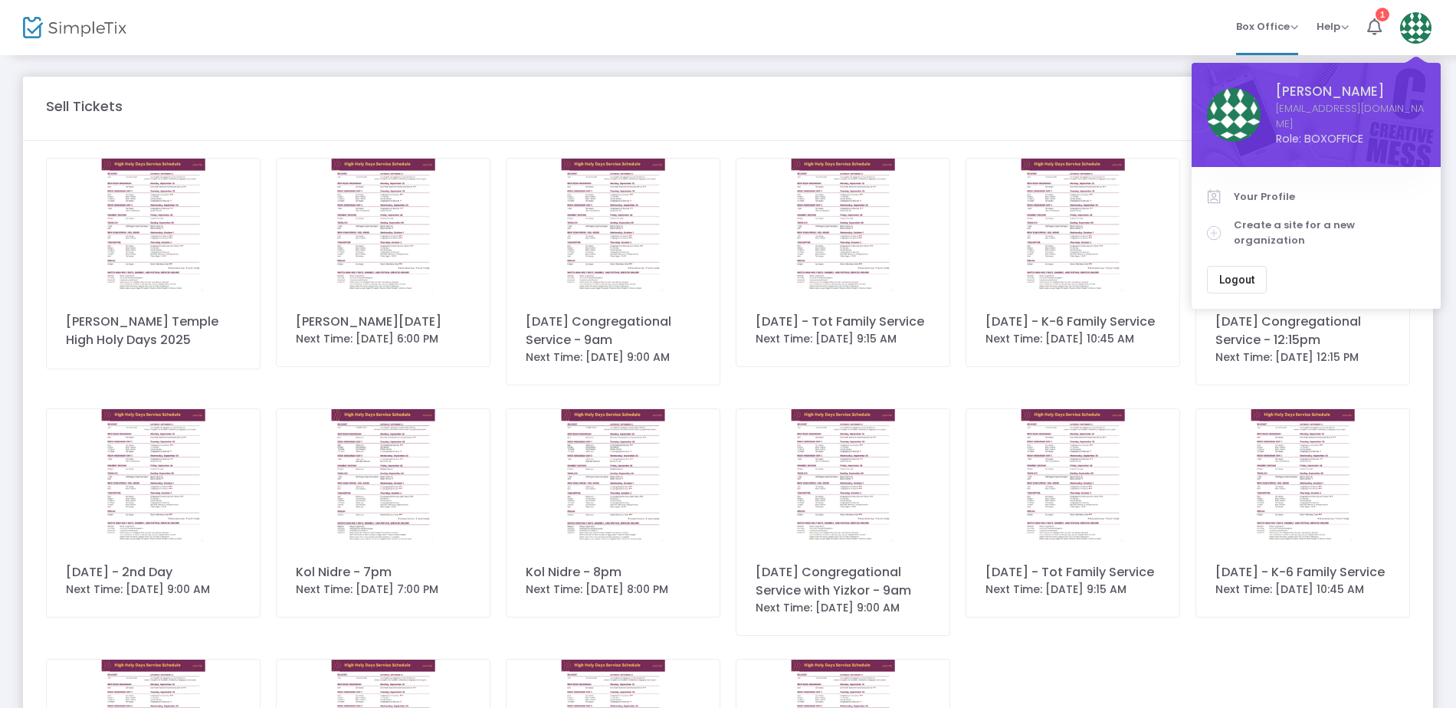 This screenshot has width=1456, height=708. Describe the element at coordinates (1073, 477) in the screenshot. I see `img: 638927080824407148638927074201559470638927072958472812HHDSked7.23.252.png` at that location.